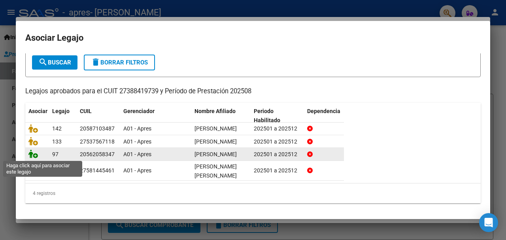  Describe the element at coordinates (55, 170) in the screenshot. I see `span: 25` at that location.